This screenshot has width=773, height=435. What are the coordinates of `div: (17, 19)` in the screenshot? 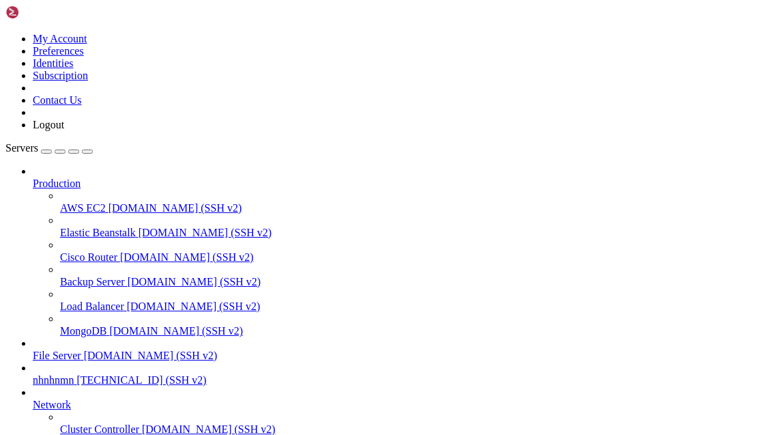 It's located at (91, 195).